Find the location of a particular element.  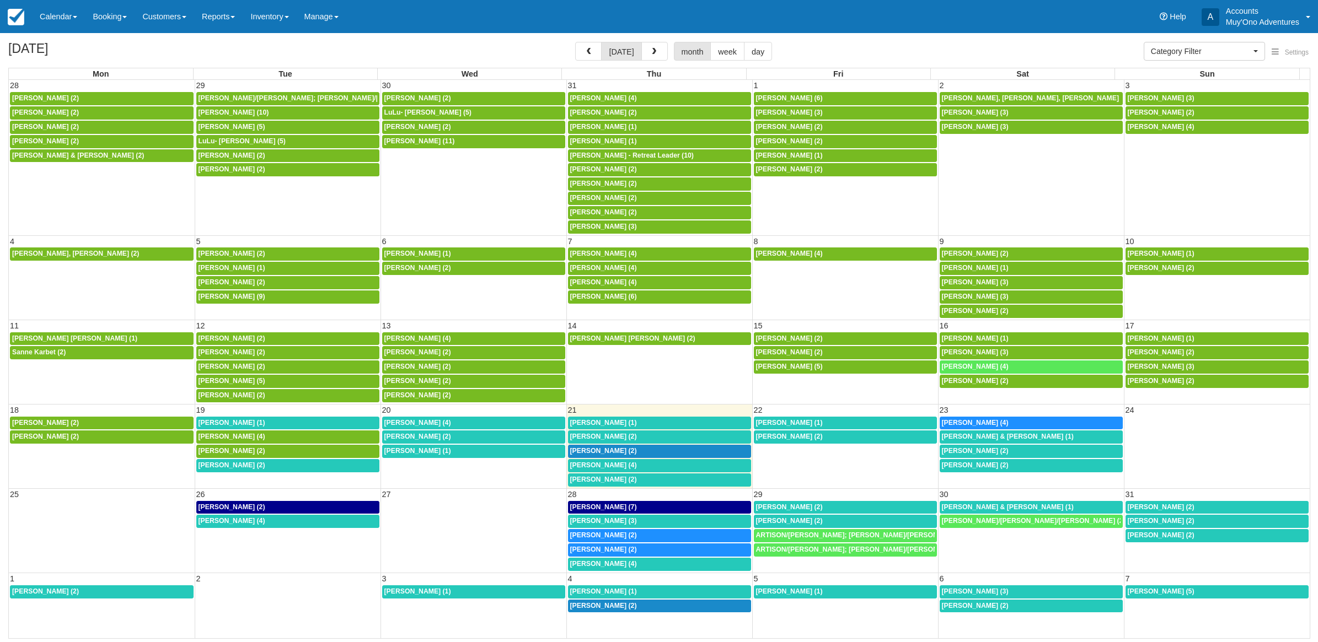

p: Muy'Ono Adventures is located at coordinates (1262, 22).